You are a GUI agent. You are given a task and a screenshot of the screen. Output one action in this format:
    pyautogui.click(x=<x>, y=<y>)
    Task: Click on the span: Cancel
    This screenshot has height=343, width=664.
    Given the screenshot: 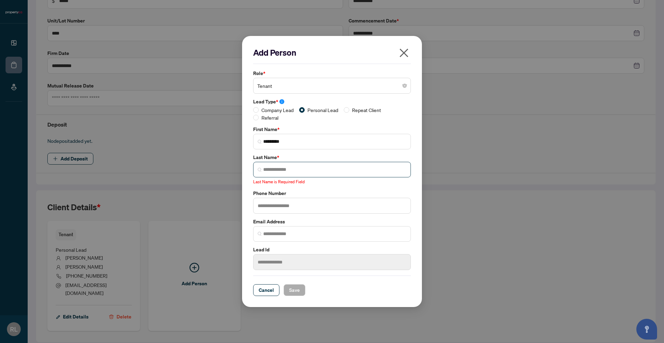 What is the action you would take?
    pyautogui.click(x=266, y=290)
    